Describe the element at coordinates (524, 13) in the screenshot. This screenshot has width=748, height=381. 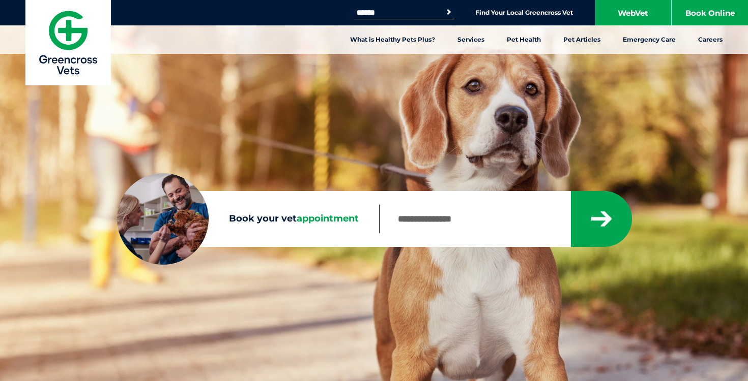
I see `a: Find Your Local Greencross Vet` at that location.